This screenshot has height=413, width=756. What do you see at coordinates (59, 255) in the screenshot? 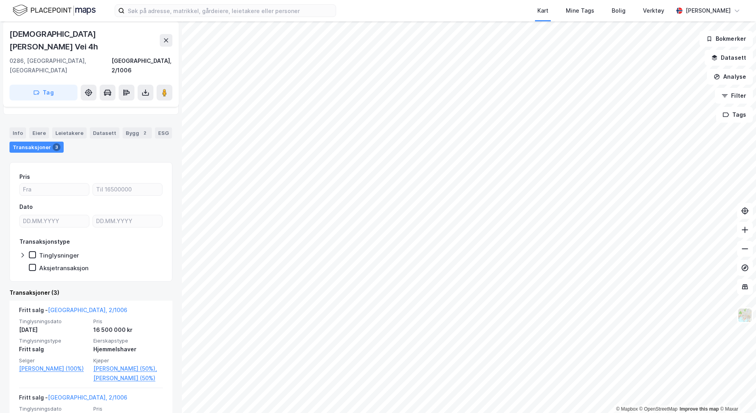
I see `div: Tinglysninger` at bounding box center [59, 255].